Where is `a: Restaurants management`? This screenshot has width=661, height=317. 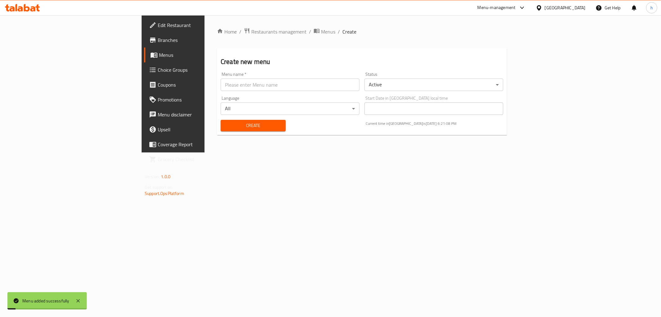 a: Restaurants management is located at coordinates (275, 32).